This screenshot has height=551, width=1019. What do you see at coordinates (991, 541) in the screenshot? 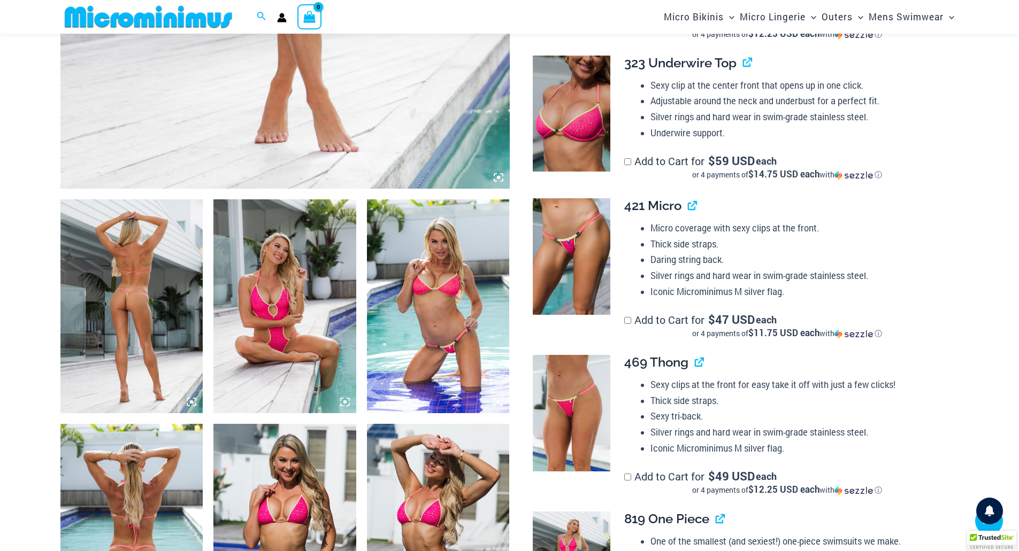
I see `div: TrustedSite Certified` at bounding box center [991, 541].